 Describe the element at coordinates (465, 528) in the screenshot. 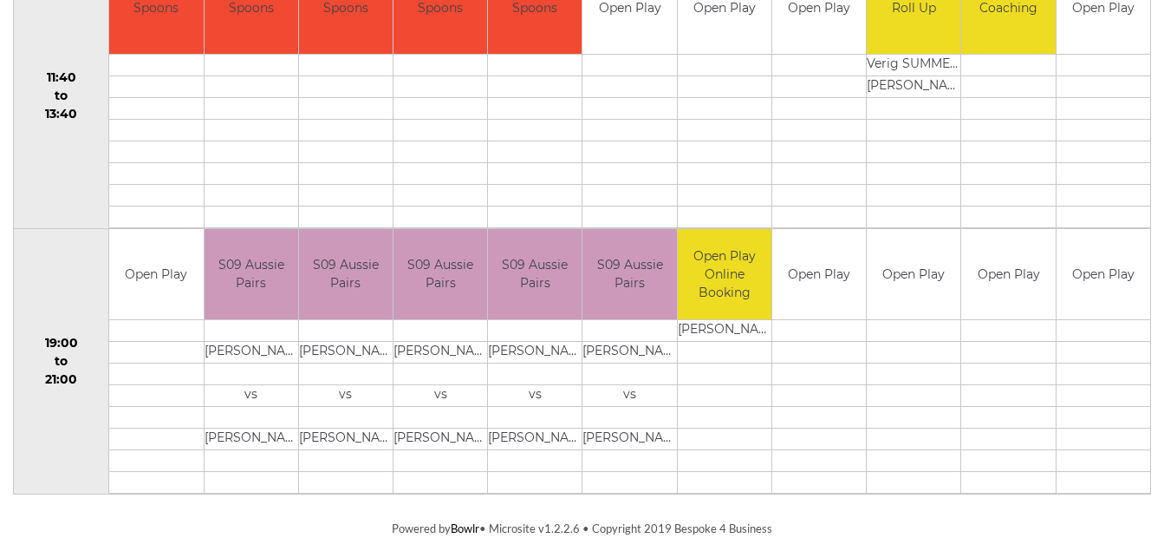

I see `a: Bowlr` at that location.